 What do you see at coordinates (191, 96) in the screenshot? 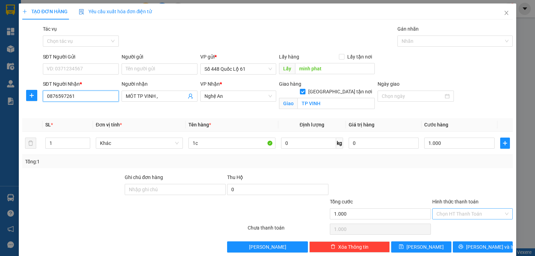
I see `span: user-add` at bounding box center [191, 96].